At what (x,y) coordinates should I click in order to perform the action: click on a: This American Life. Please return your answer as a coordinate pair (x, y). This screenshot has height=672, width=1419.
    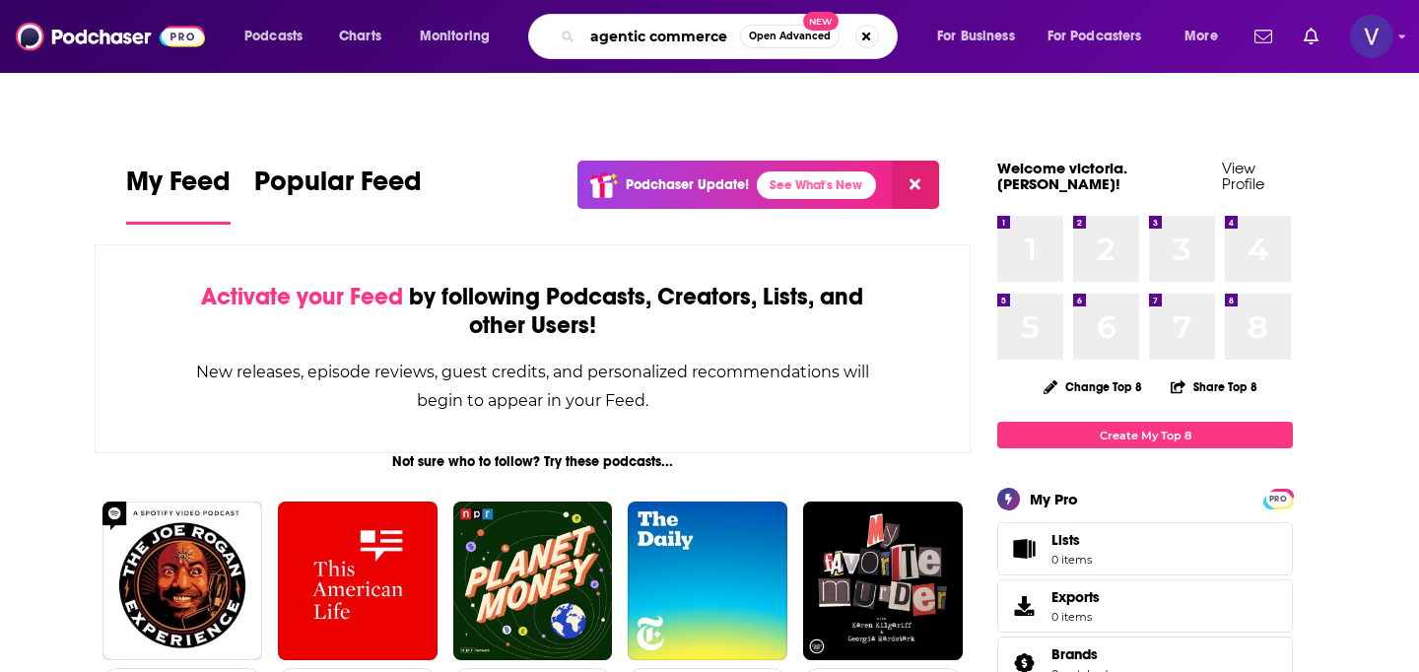
    Looking at the image, I should click on (358, 581).